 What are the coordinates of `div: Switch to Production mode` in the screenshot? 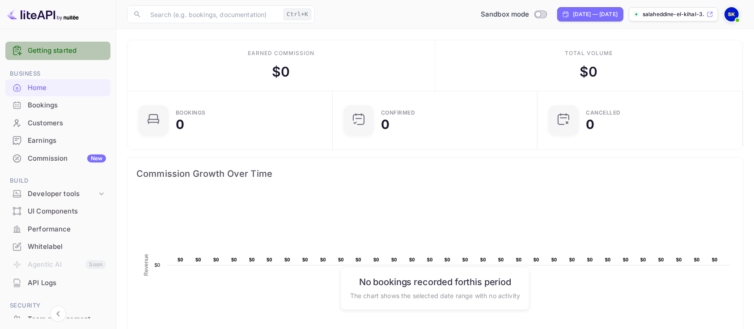 It's located at (514, 14).